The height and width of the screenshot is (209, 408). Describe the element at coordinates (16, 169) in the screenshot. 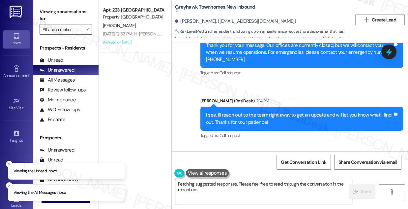

I see `a: Buildings` at that location.